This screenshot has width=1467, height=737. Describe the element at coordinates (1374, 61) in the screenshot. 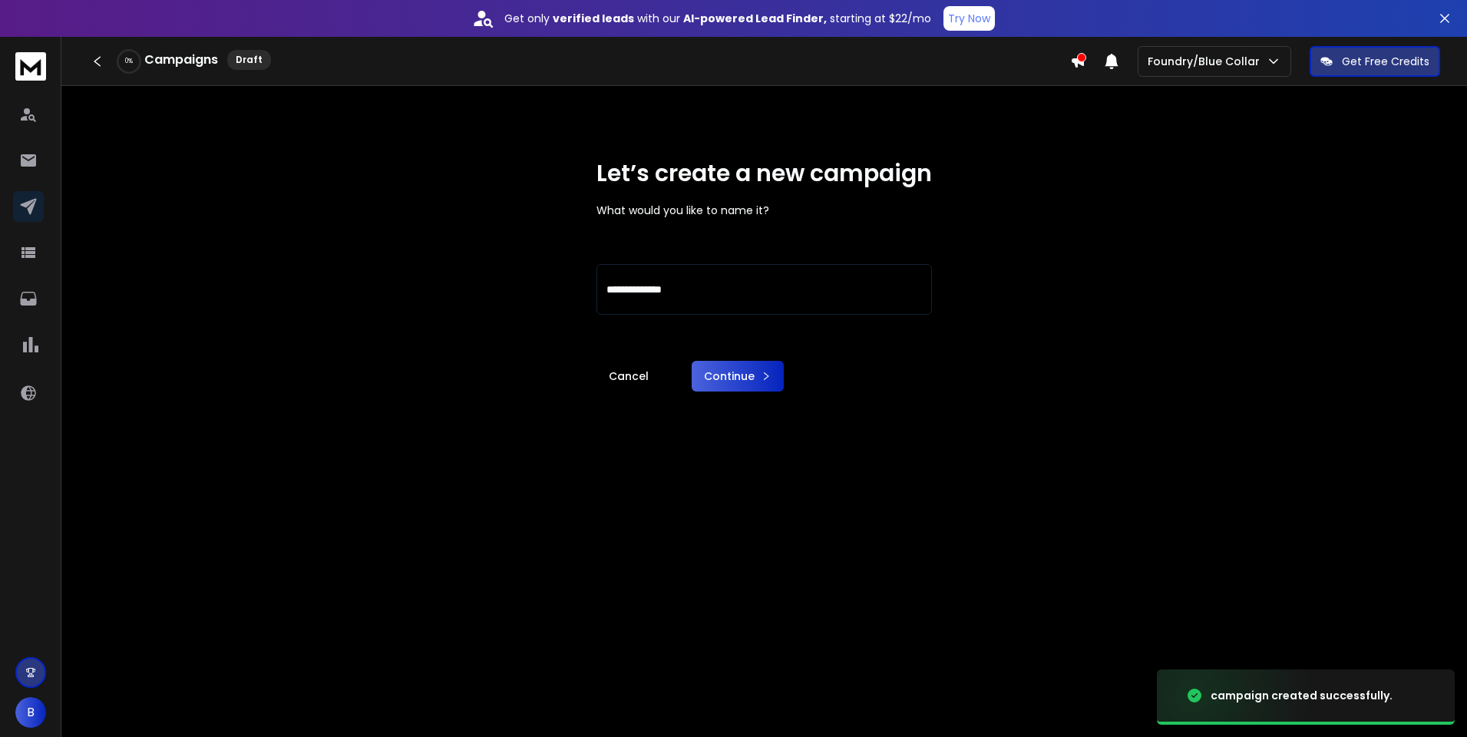

I see `button: Get Free Credits` at that location.